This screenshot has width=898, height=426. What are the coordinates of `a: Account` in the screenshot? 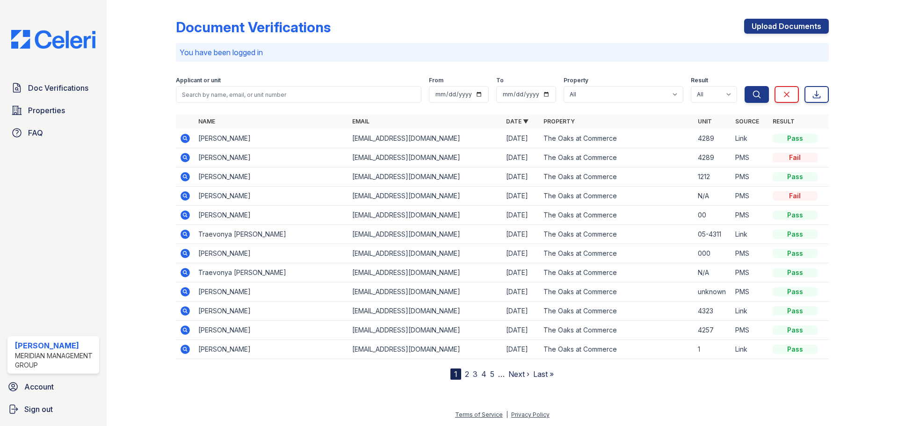 It's located at (53, 387).